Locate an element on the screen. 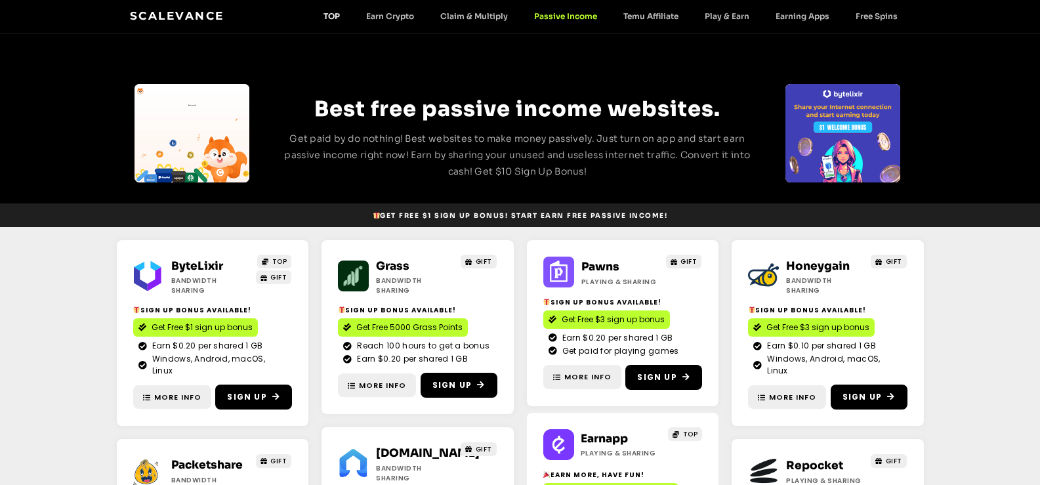  a: Pawns is located at coordinates (600, 266).